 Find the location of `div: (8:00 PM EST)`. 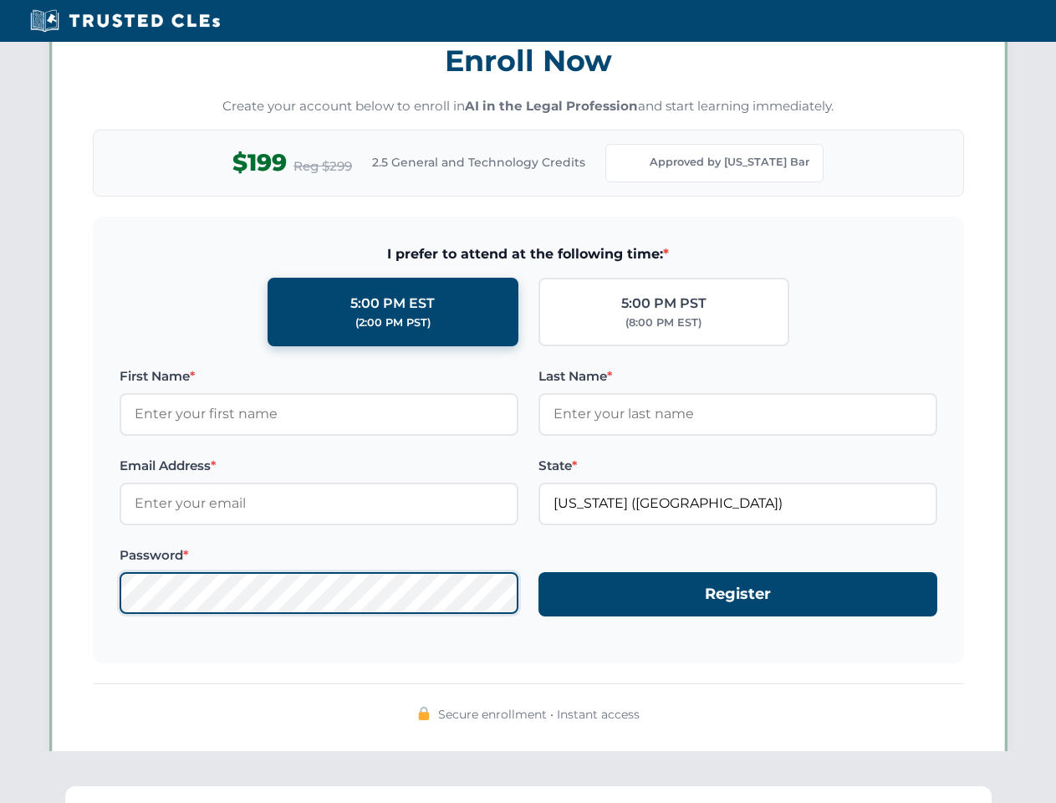

div: (8:00 PM EST) is located at coordinates (663, 323).